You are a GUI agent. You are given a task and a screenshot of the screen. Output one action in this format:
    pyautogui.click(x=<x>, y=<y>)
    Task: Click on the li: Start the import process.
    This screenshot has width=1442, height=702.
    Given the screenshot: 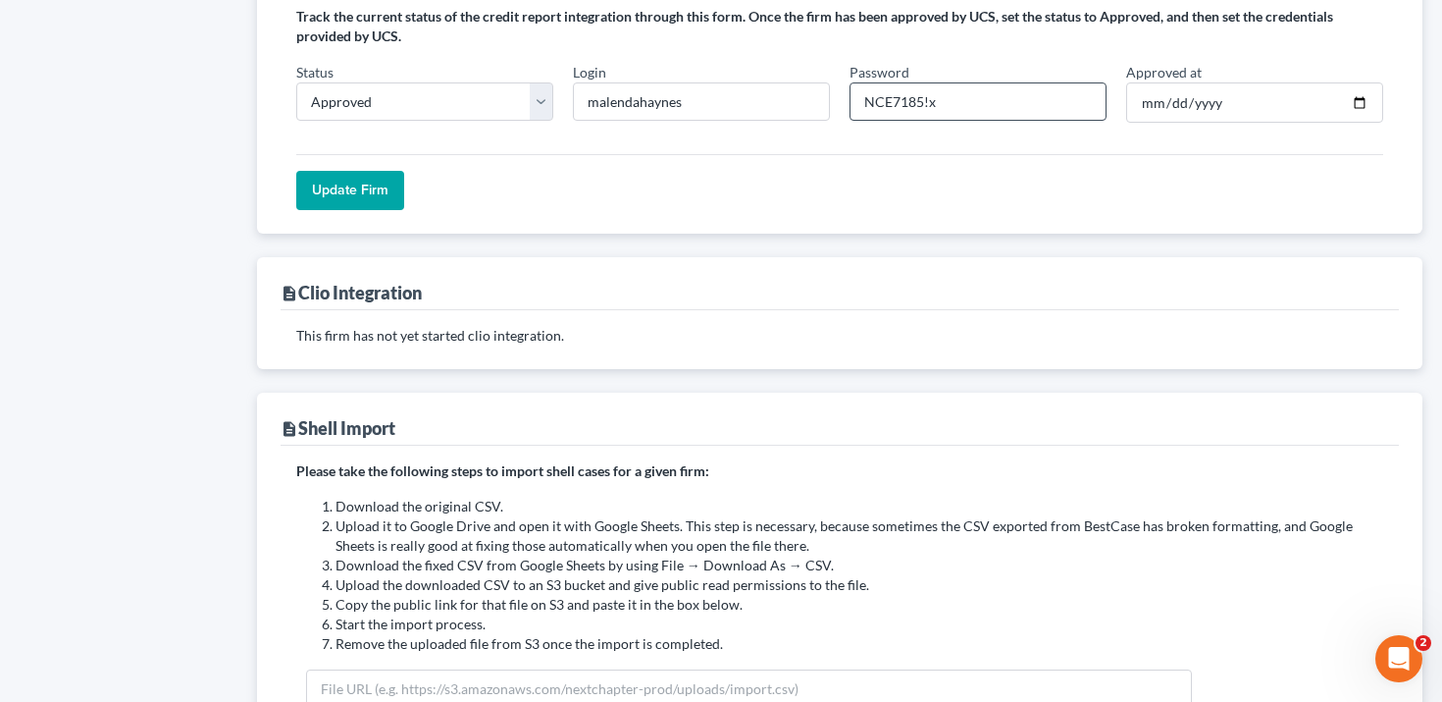 What is the action you would take?
    pyautogui.click(x=860, y=624)
    